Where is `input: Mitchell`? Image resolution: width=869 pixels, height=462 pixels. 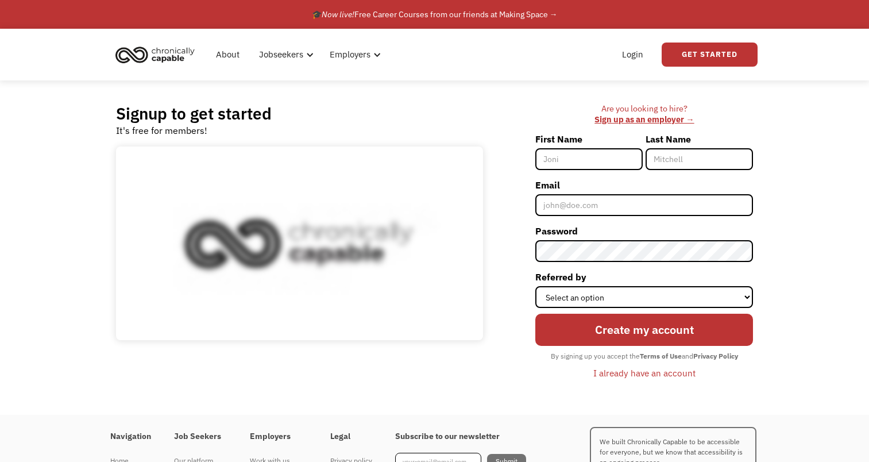 input: Mitchell is located at coordinates (699, 159).